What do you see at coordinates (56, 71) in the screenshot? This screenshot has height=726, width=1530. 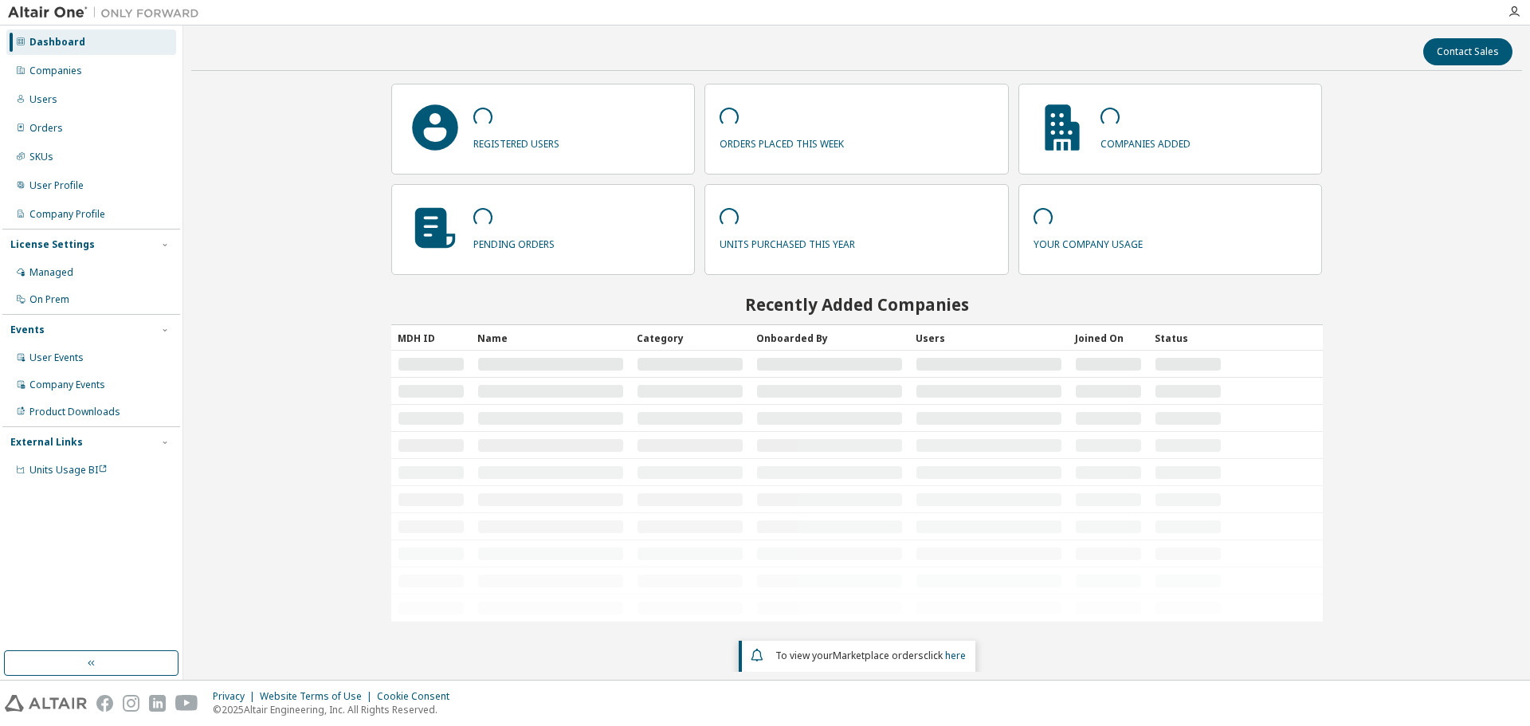 I see `div: Companies` at bounding box center [56, 71].